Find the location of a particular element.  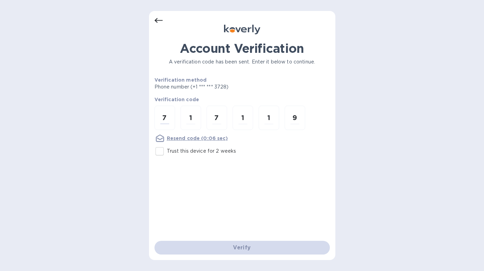

p: A verification code has been sent. Enter it below to continue. is located at coordinates (242, 62).